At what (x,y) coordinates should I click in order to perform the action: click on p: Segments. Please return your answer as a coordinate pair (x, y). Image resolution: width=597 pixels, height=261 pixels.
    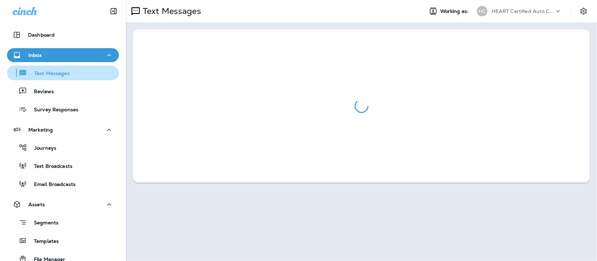
    Looking at the image, I should click on (43, 224).